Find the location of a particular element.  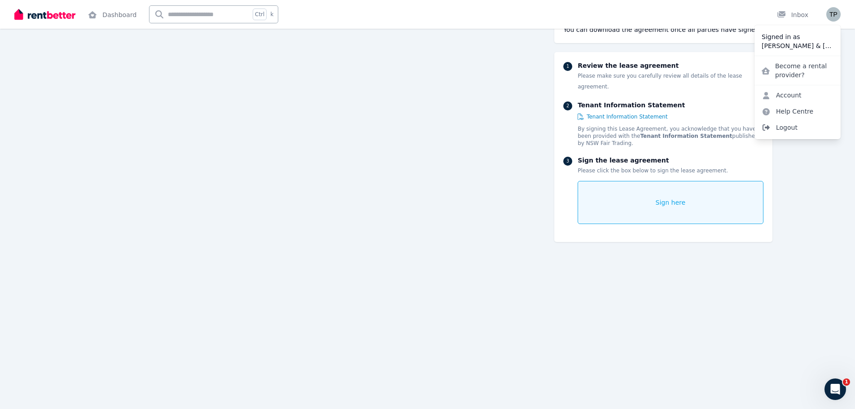

a: Tenant Information Statement is located at coordinates (622, 117).